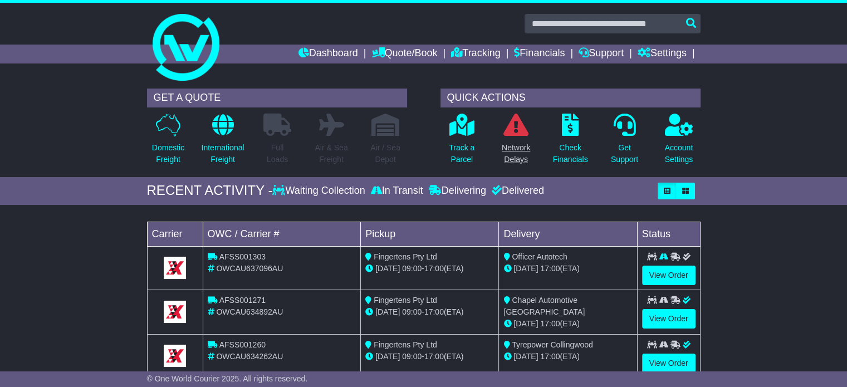  What do you see at coordinates (570, 154) in the screenshot?
I see `p: Check Financials` at bounding box center [570, 154].